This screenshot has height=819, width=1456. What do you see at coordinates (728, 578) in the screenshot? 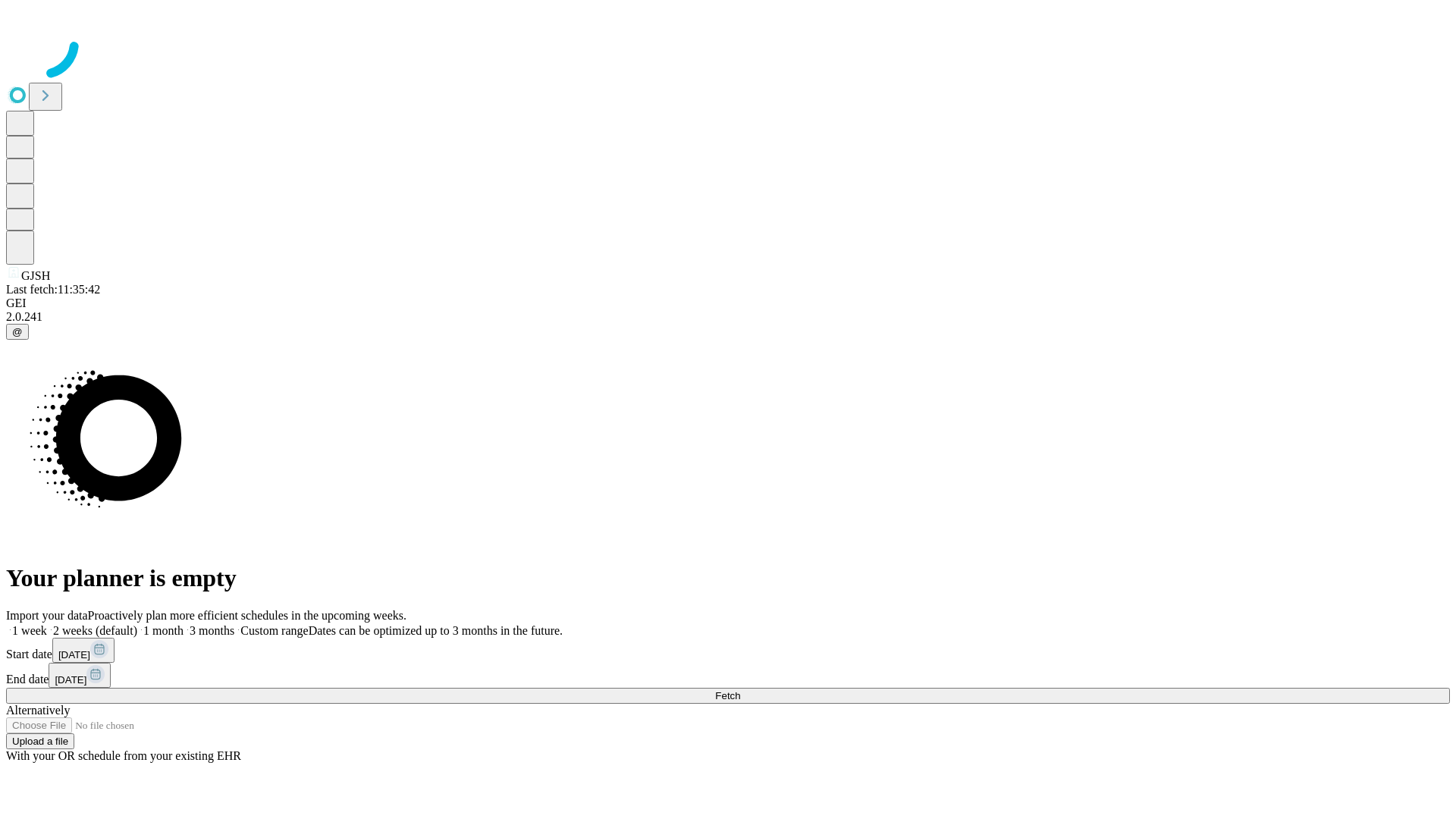
I see `h1: Your planner is empty` at bounding box center [728, 578].